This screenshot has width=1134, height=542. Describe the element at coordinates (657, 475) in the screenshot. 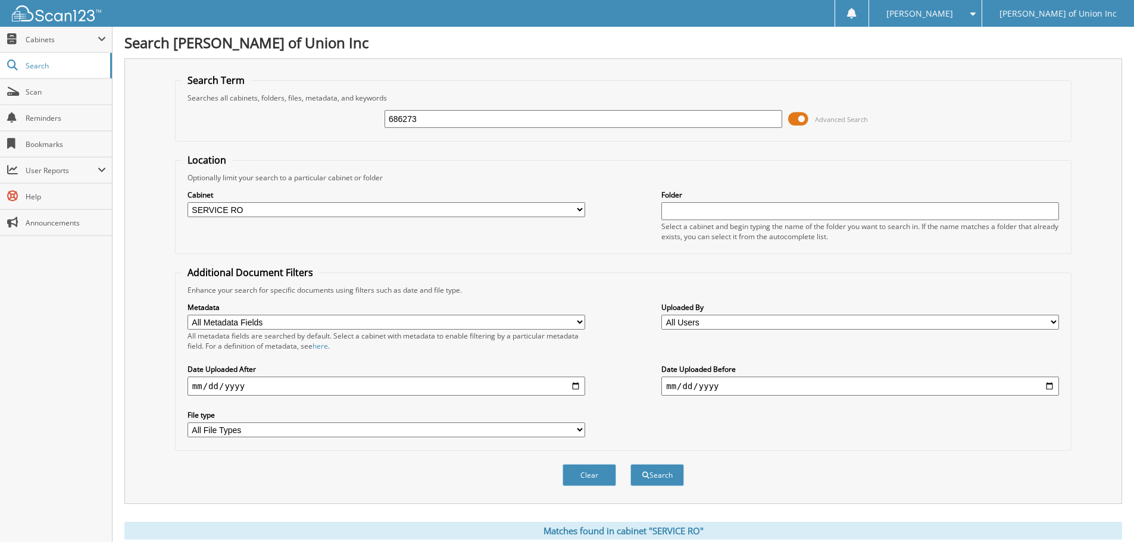

I see `button: Search` at that location.